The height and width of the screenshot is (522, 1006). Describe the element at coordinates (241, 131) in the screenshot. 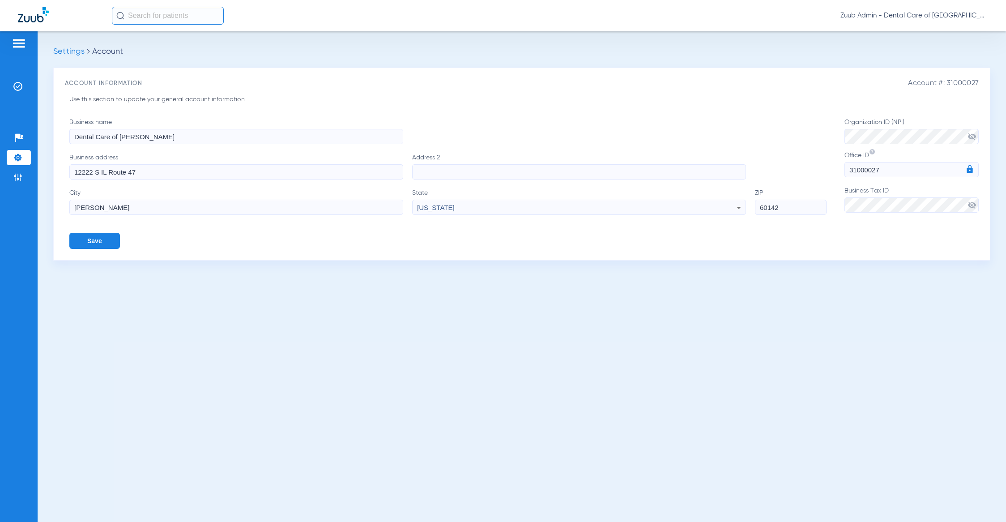

I see `label: Business name` at that location.